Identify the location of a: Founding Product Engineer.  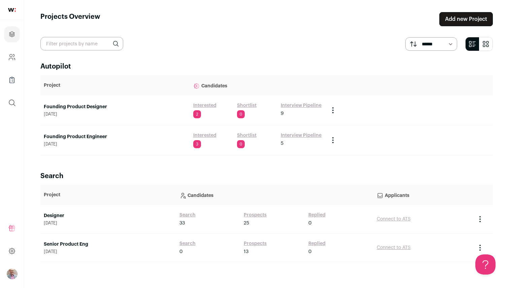
(115, 137).